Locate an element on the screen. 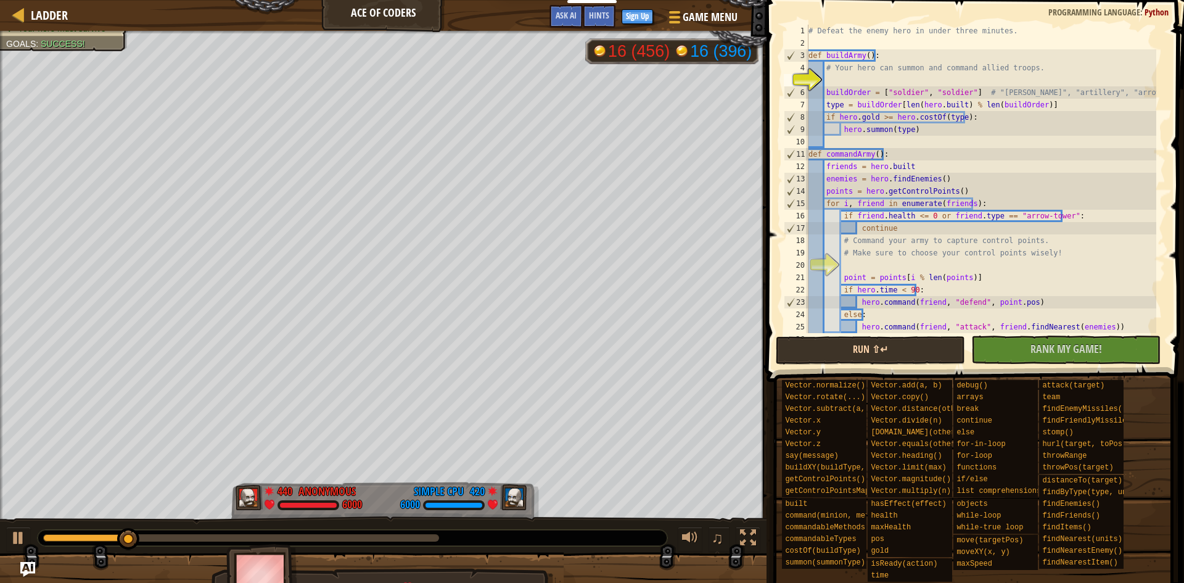 The height and width of the screenshot is (583, 1184). div: 3 is located at coordinates (796, 55).